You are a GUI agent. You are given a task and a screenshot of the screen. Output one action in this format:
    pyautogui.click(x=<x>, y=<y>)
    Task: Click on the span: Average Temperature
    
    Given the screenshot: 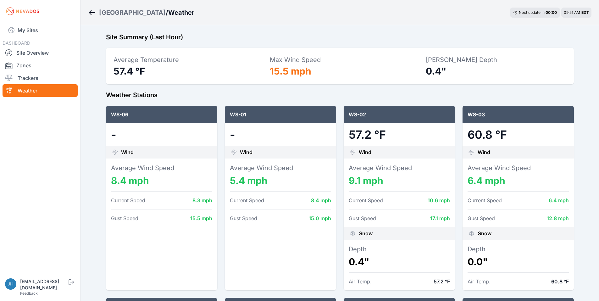 What is the action you would take?
    pyautogui.click(x=146, y=60)
    